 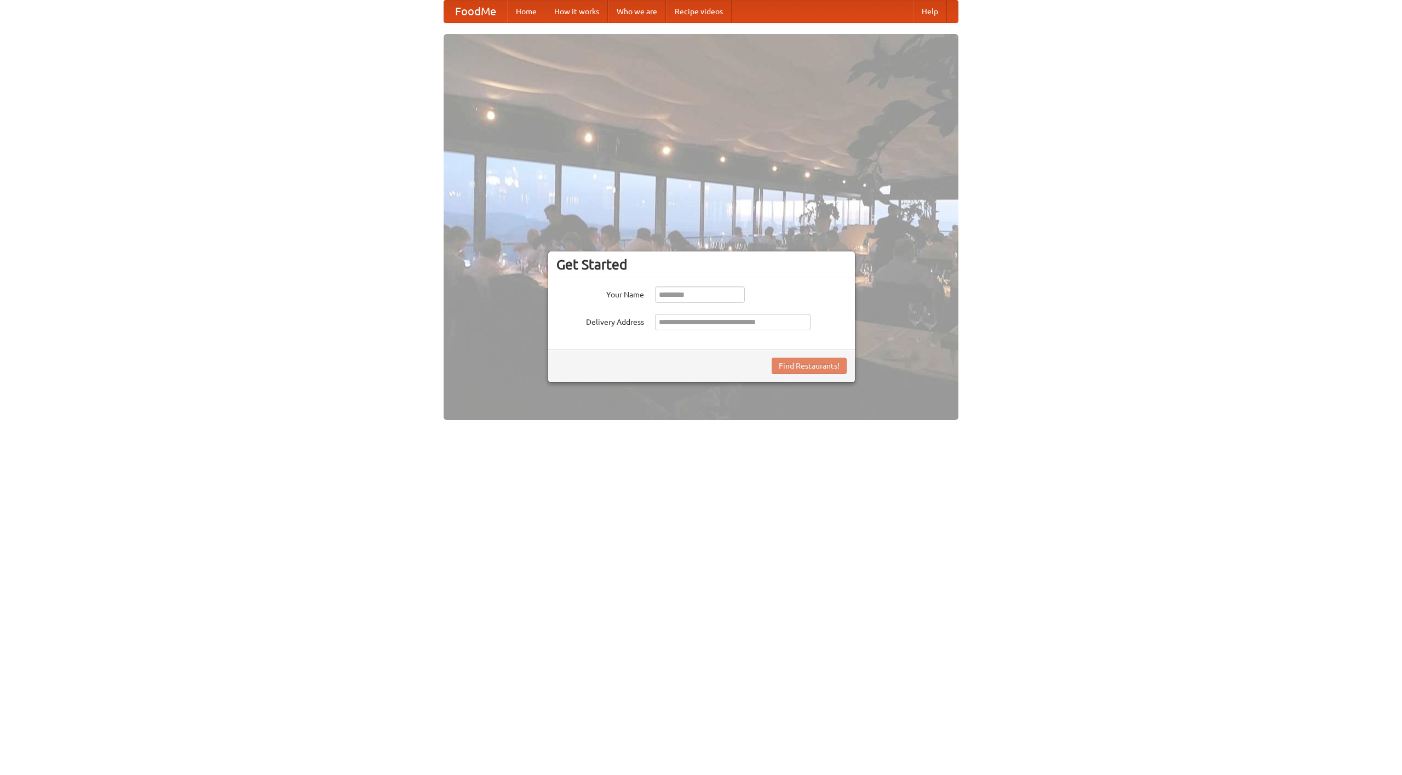 I want to click on label: Delivery Address, so click(x=600, y=320).